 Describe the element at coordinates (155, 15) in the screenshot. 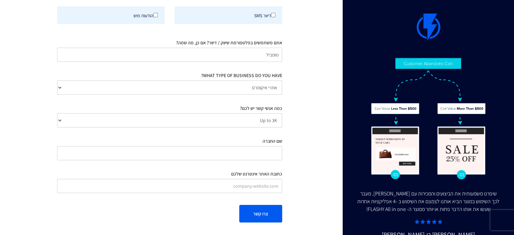

I see `input: הודעות פוש` at that location.